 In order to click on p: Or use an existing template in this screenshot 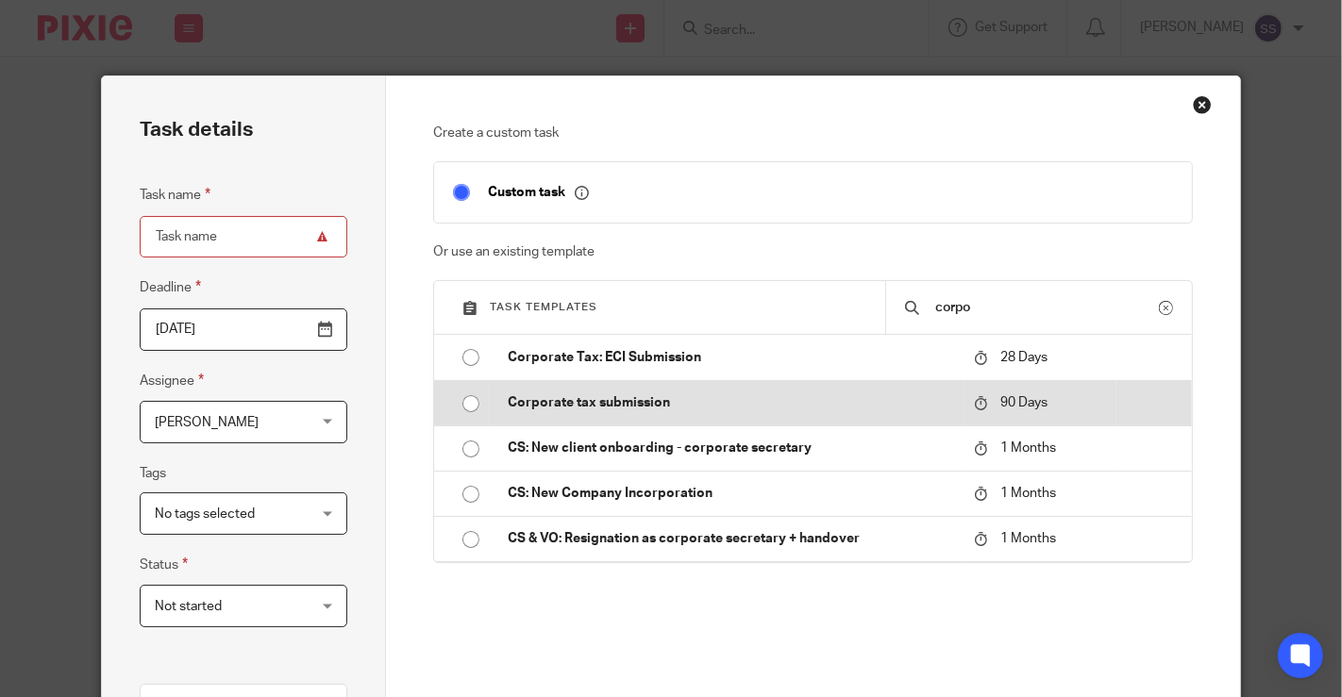, I will do `click(812, 252)`.